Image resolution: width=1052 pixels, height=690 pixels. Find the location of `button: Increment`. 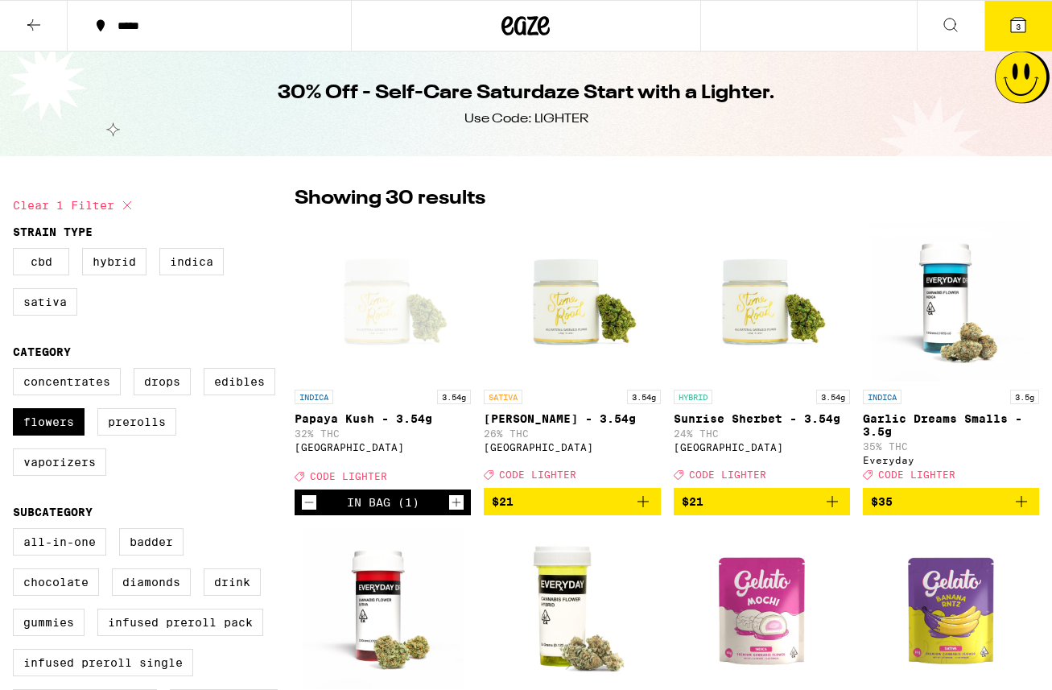

button: Increment is located at coordinates (456, 502).